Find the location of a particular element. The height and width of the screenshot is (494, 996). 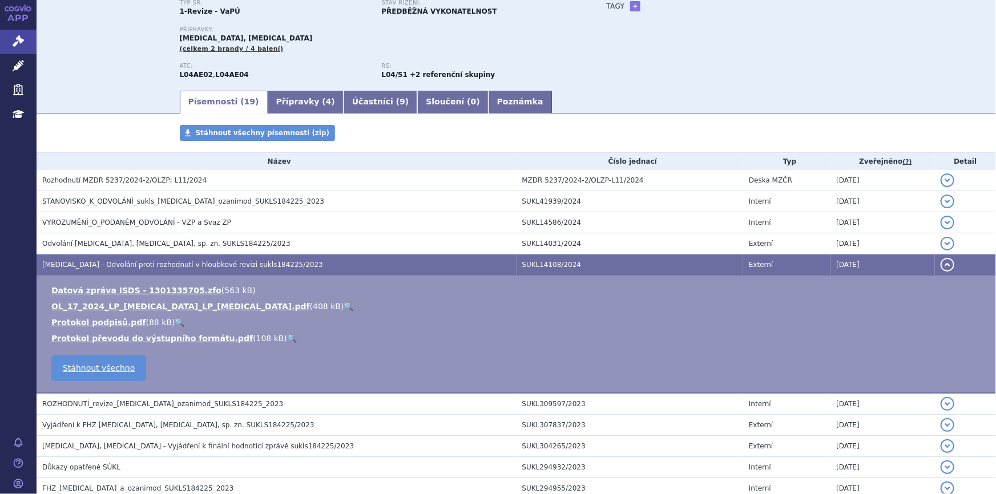

td: SUKL309597/2023 is located at coordinates (630, 404).